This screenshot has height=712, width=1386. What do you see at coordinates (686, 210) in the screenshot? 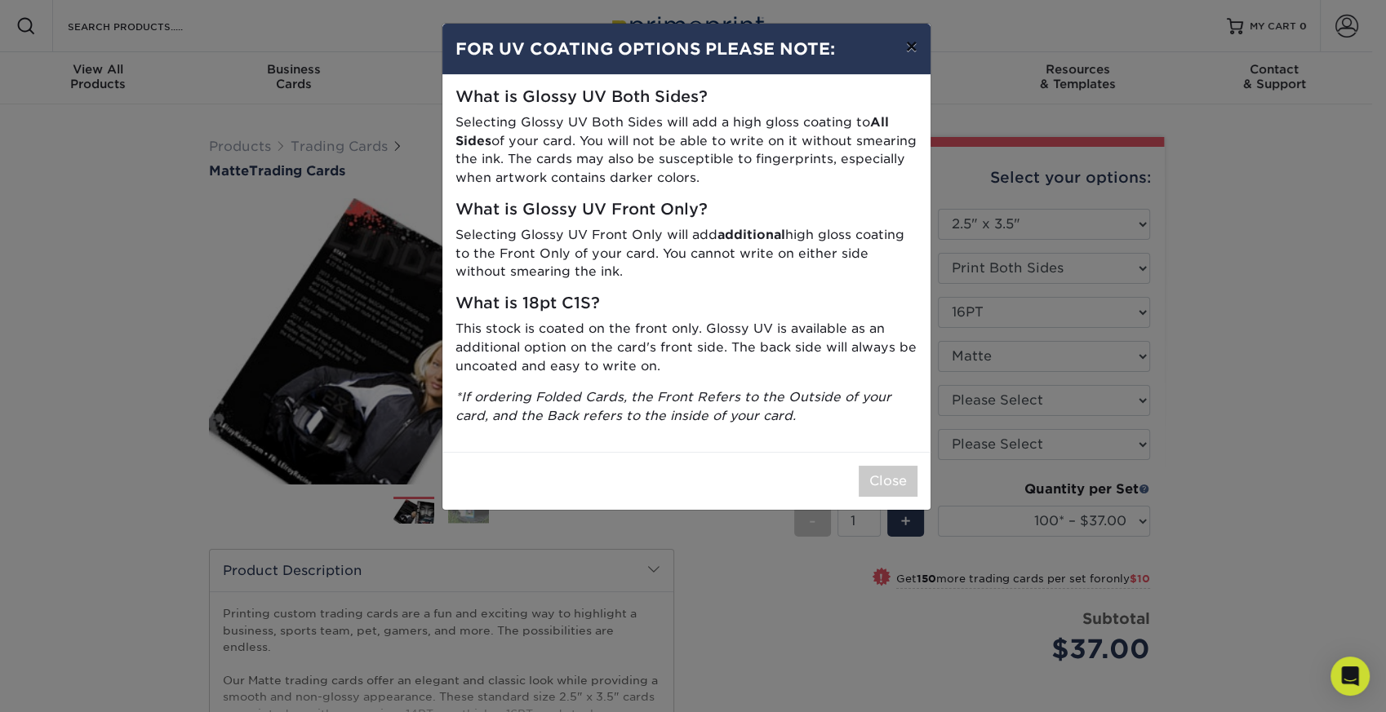
I see `h5: What is Glossy UV Front Only?` at bounding box center [686, 210].